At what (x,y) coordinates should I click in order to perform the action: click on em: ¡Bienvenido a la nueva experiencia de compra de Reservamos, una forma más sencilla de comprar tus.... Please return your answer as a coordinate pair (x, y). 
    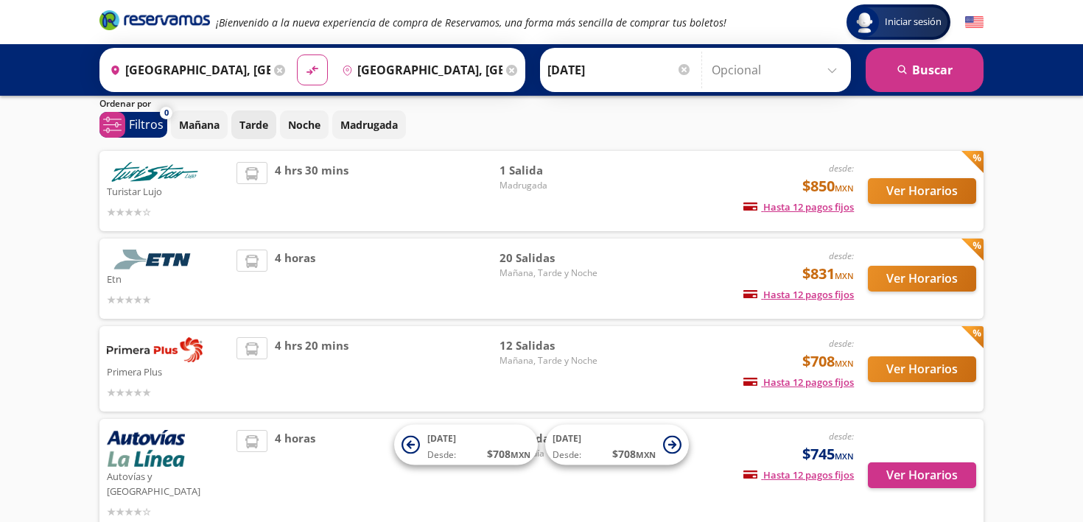
    Looking at the image, I should click on (471, 22).